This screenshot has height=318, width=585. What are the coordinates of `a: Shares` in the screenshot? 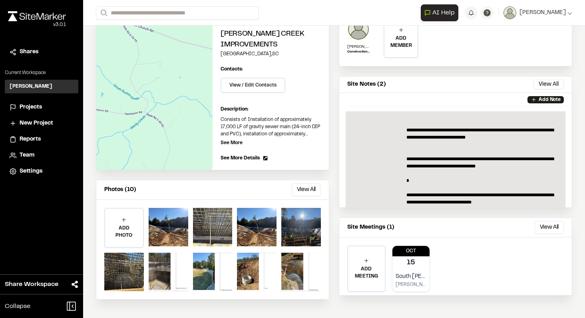 It's located at (42, 52).